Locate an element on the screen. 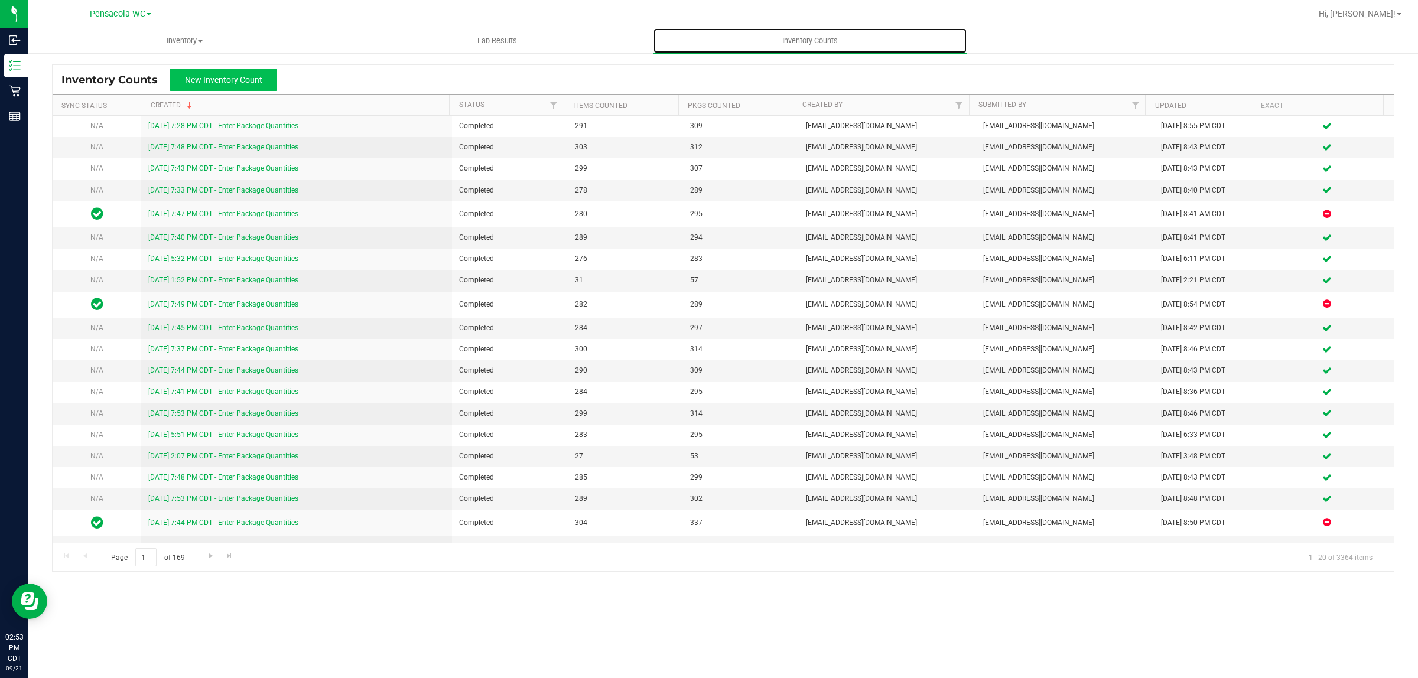 Image resolution: width=1418 pixels, height=678 pixels. a: Filter is located at coordinates (554, 105).